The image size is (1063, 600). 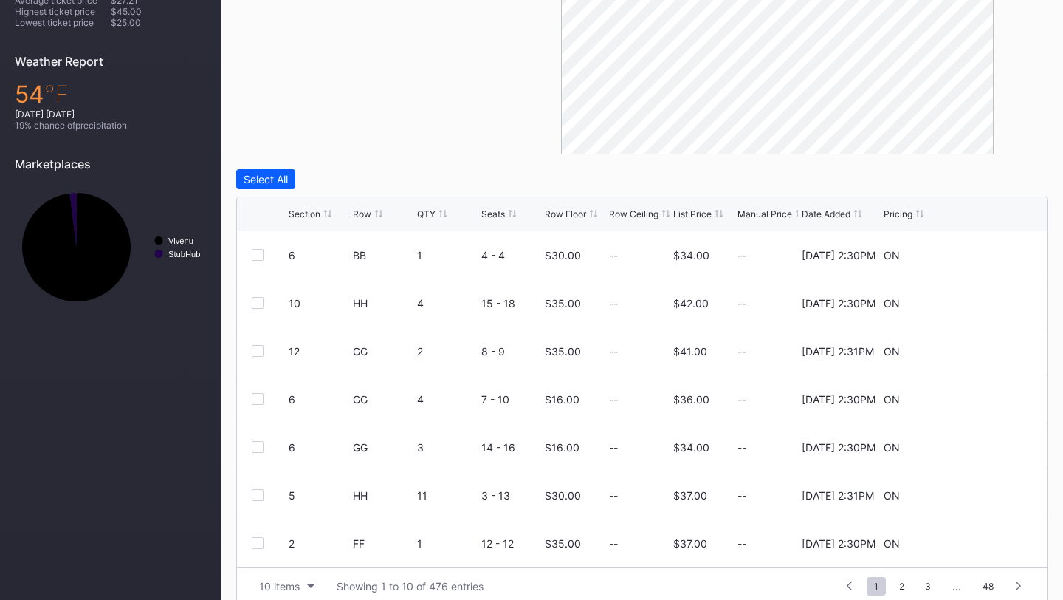 What do you see at coordinates (319, 351) in the screenshot?
I see `div: 12` at bounding box center [319, 351].